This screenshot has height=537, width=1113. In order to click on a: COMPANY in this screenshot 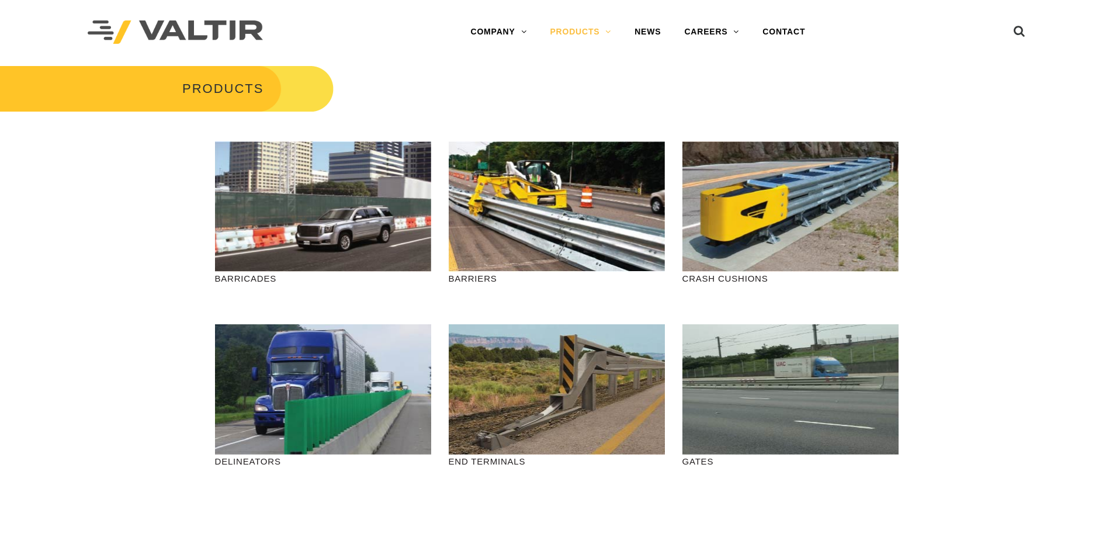, I will do `click(498, 32)`.